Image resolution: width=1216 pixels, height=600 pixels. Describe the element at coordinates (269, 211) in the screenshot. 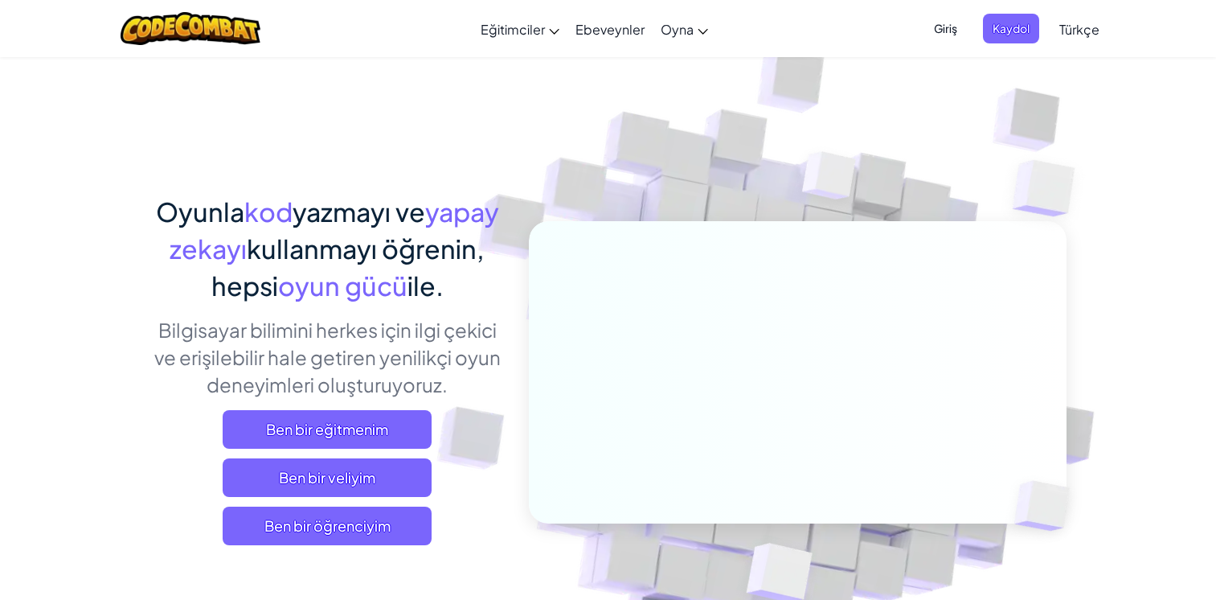

I see `span: kod` at that location.